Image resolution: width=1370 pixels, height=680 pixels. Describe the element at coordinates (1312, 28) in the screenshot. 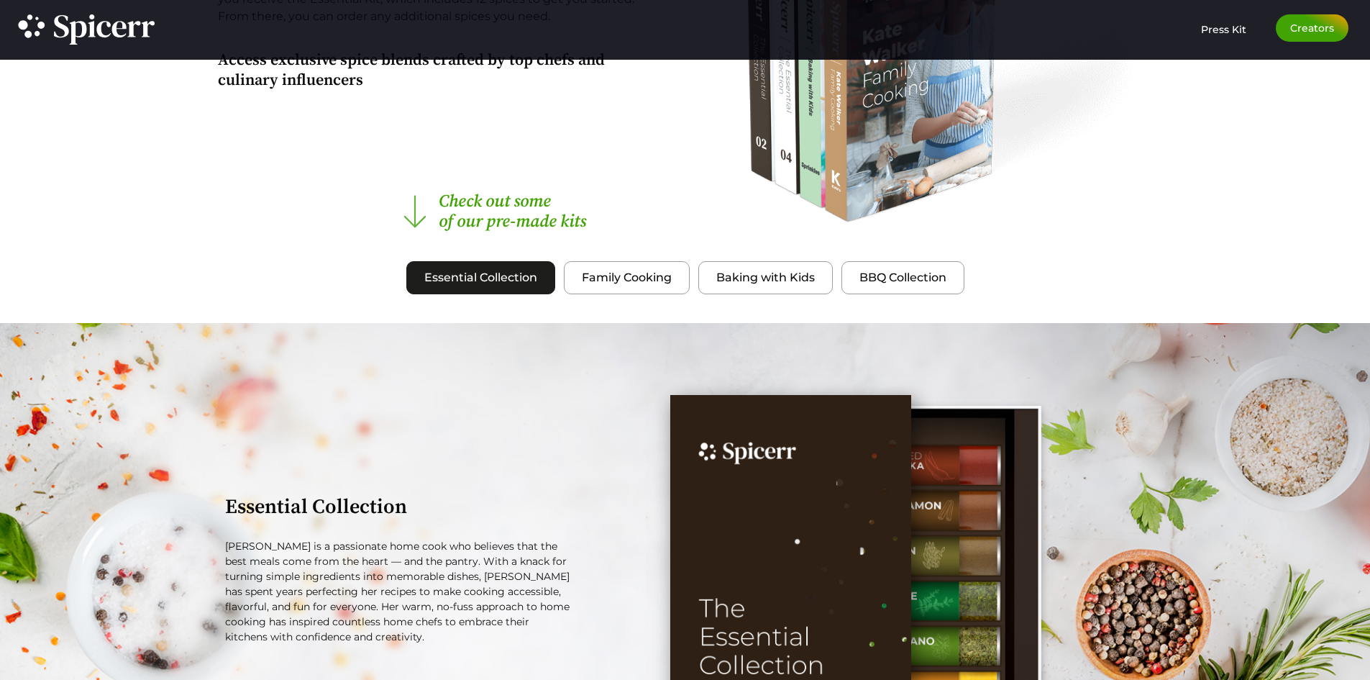

I see `span: Creators` at that location.